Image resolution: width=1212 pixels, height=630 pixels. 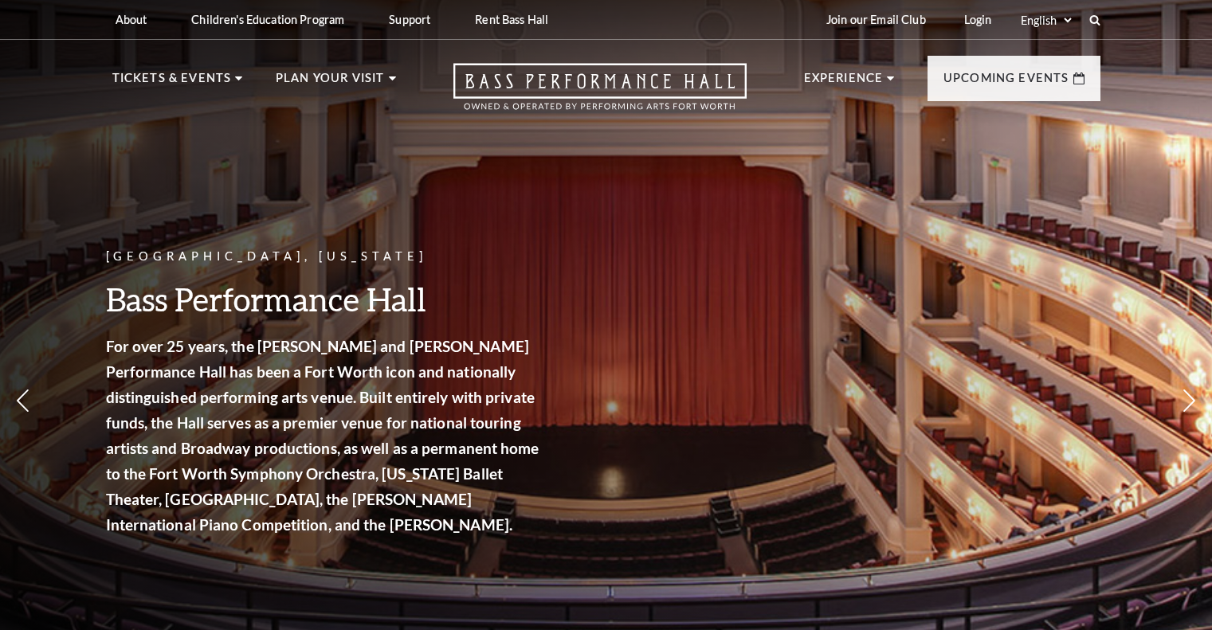 I want to click on p: Plan Your Visit, so click(x=330, y=83).